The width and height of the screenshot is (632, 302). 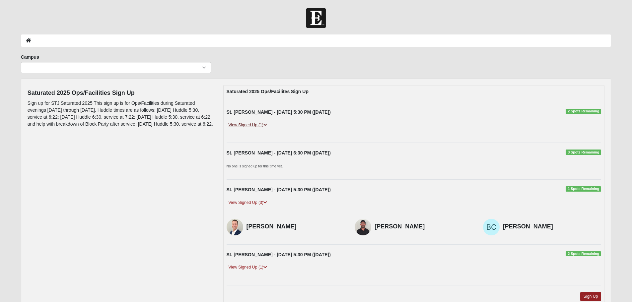 I want to click on img: Robert Peters, so click(x=363, y=227).